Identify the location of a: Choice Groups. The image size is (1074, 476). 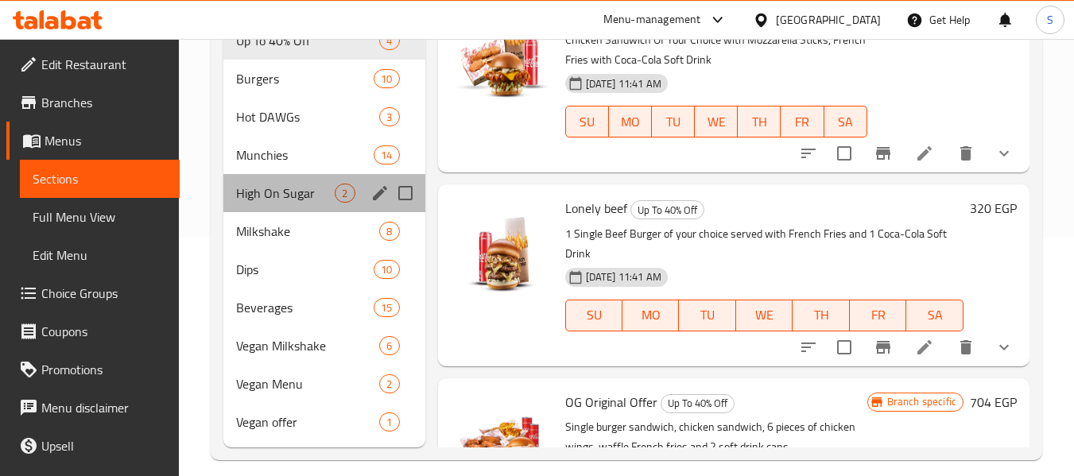
(93, 293).